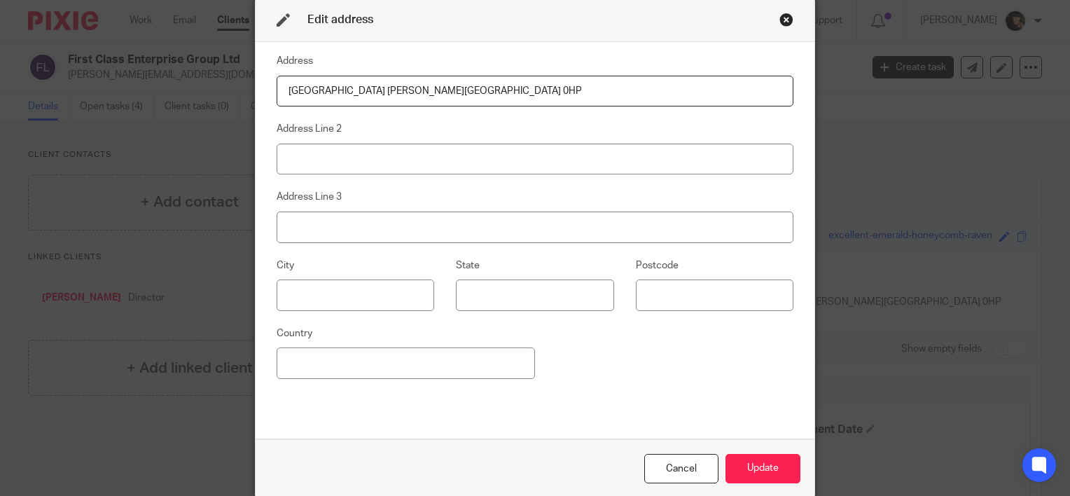 The image size is (1070, 496). Describe the element at coordinates (295, 61) in the screenshot. I see `label: Address` at that location.